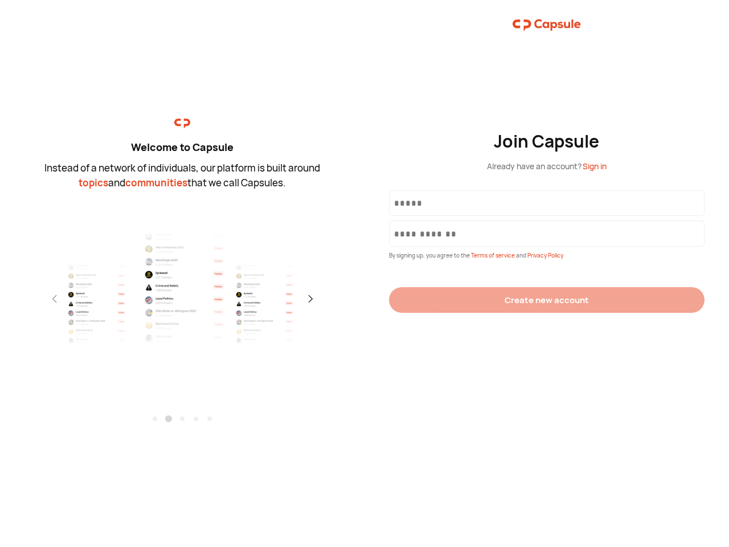  Describe the element at coordinates (493, 255) in the screenshot. I see `span: Terms of service` at that location.